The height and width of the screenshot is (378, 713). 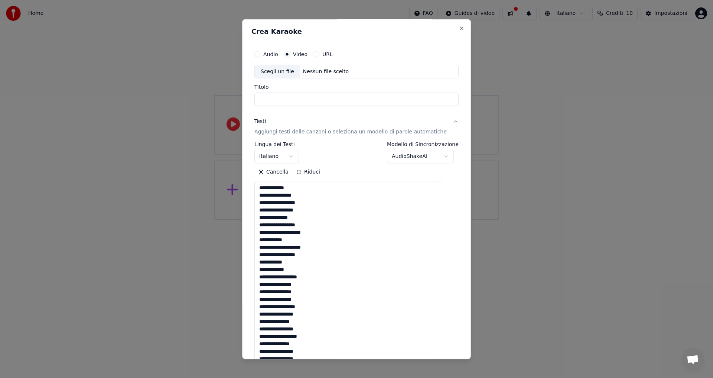 What do you see at coordinates (271, 54) in the screenshot?
I see `label: Audio` at bounding box center [271, 54].